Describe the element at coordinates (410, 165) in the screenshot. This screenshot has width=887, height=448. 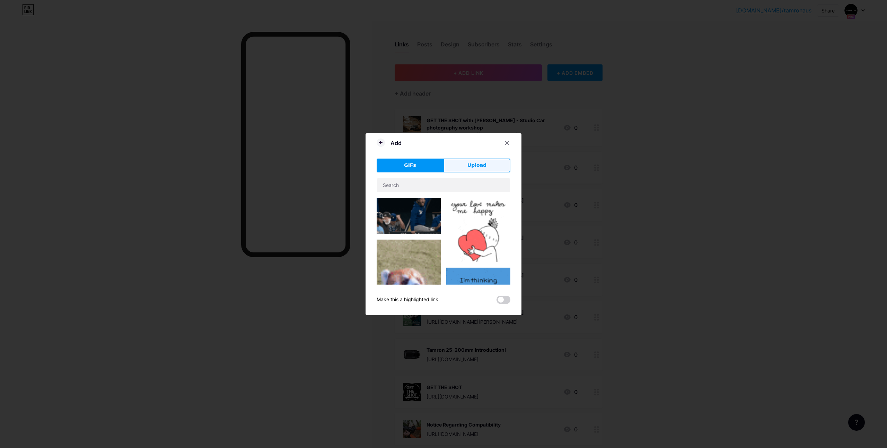
I see `span: GIFs` at that location.